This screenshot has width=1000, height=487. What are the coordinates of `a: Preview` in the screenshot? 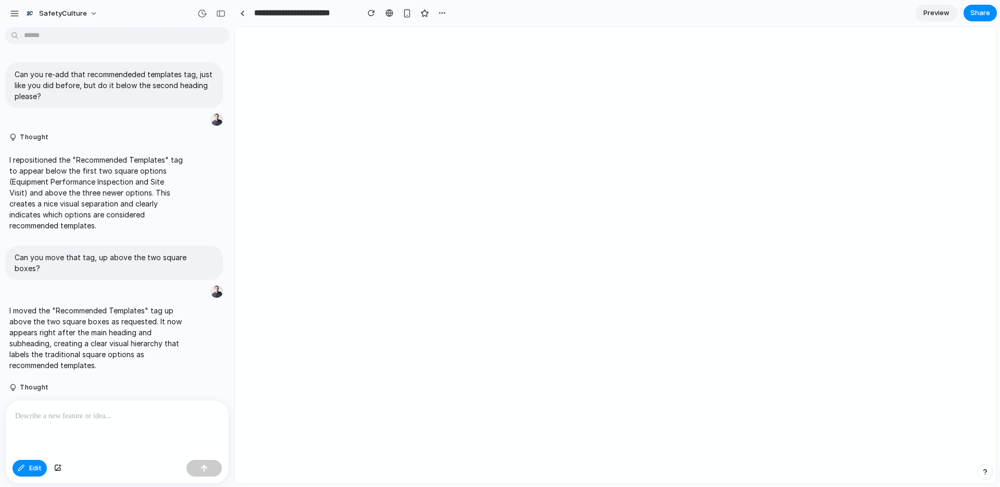 It's located at (937, 13).